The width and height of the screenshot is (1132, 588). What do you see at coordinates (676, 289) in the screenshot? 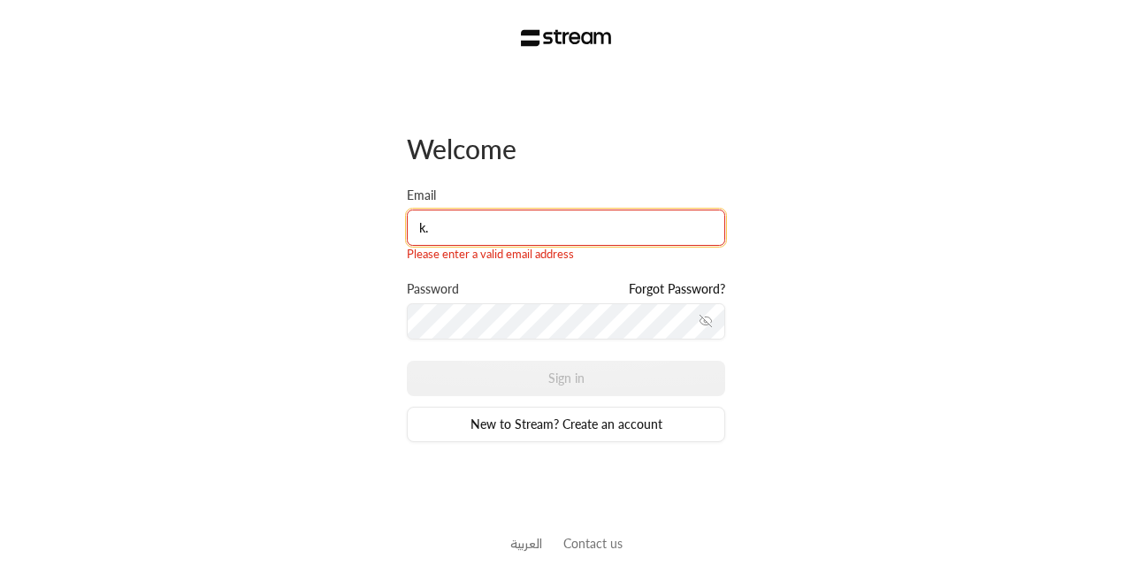
I see `a: Forgot Password?` at bounding box center [676, 289].